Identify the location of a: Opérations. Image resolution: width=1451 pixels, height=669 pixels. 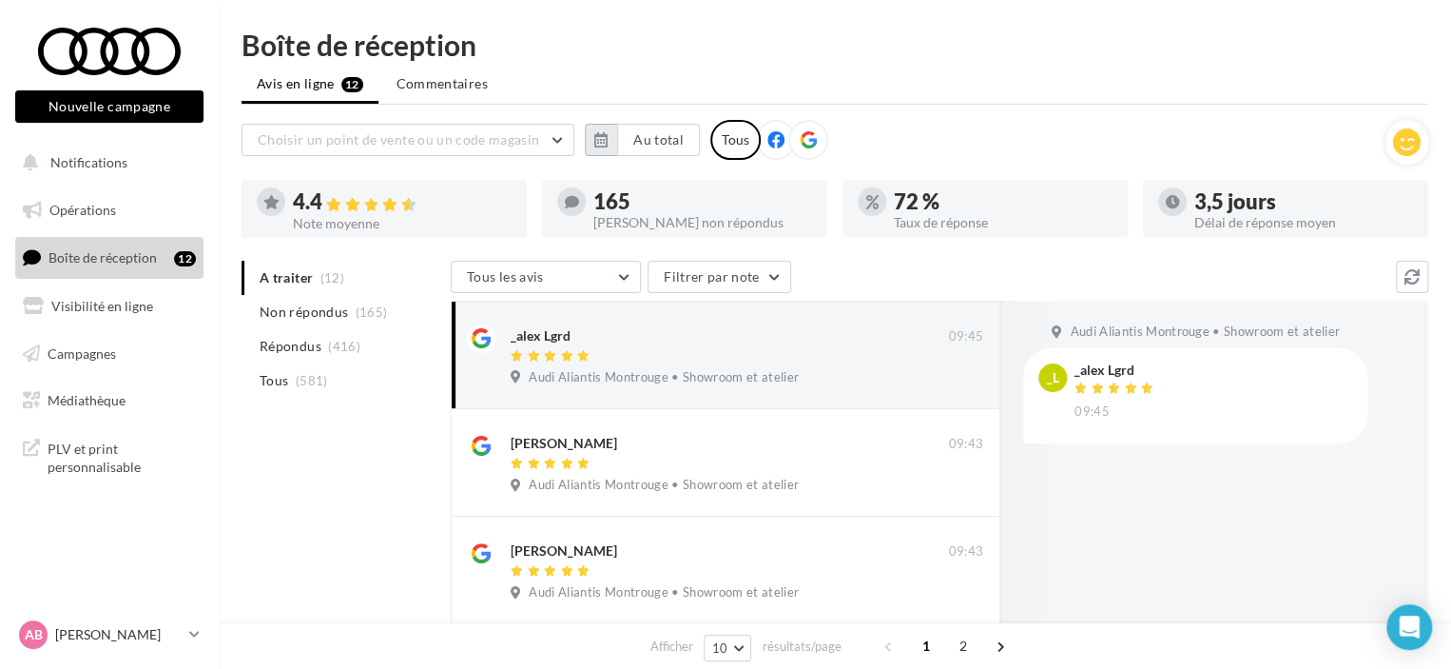
(109, 210).